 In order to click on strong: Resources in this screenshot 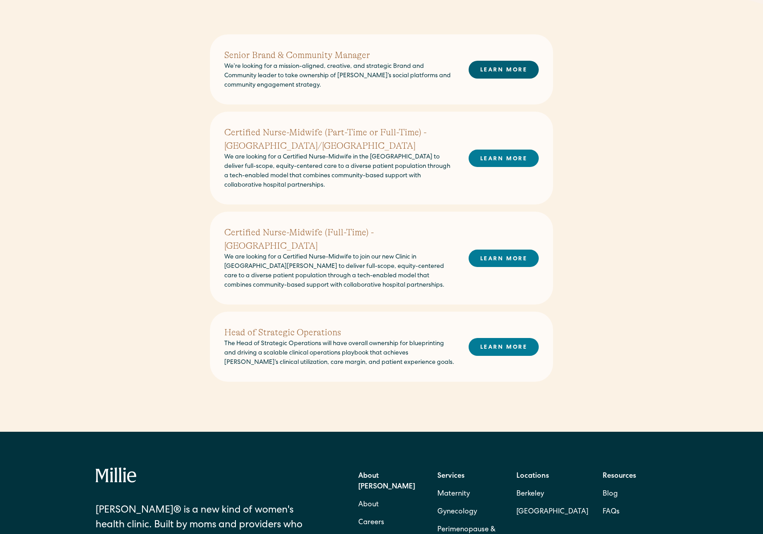, I will do `click(619, 476)`.